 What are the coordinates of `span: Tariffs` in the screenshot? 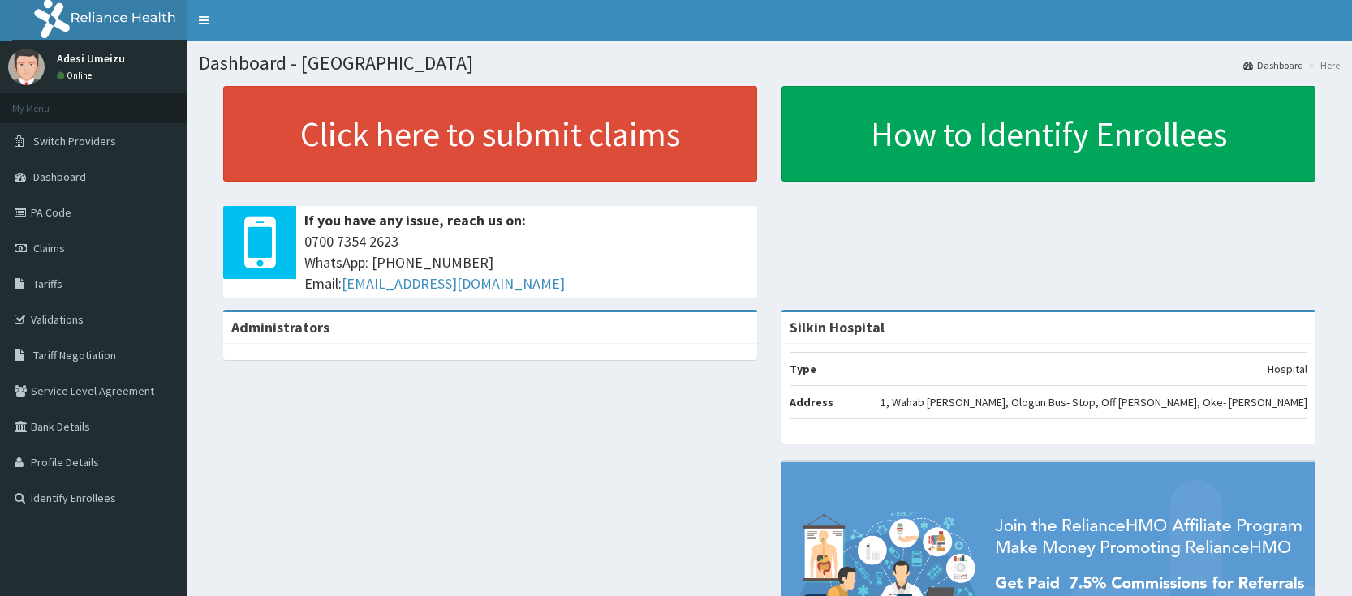 It's located at (48, 284).